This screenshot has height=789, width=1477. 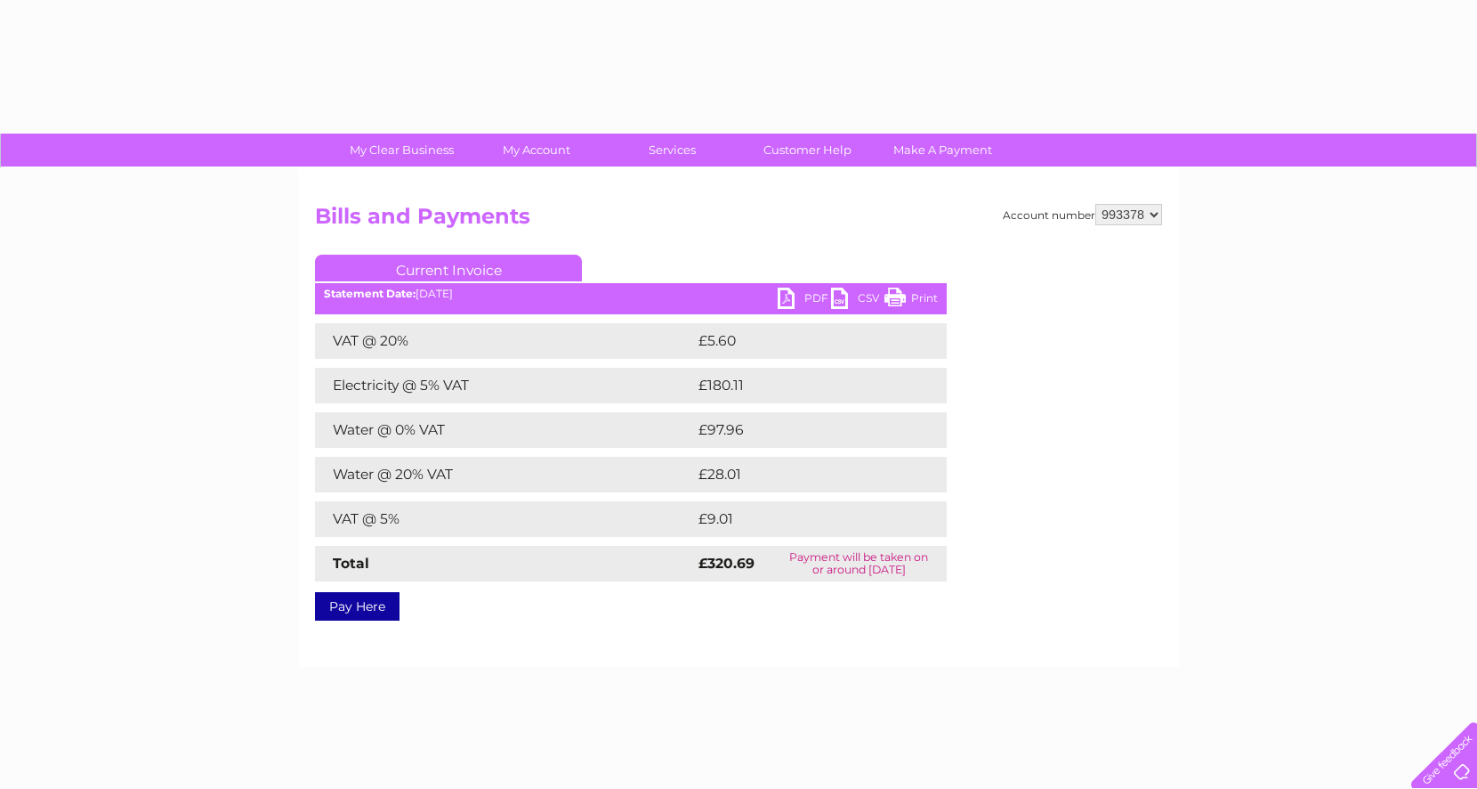 What do you see at coordinates (802, 474) in the screenshot?
I see `td: £28.01` at bounding box center [802, 474].